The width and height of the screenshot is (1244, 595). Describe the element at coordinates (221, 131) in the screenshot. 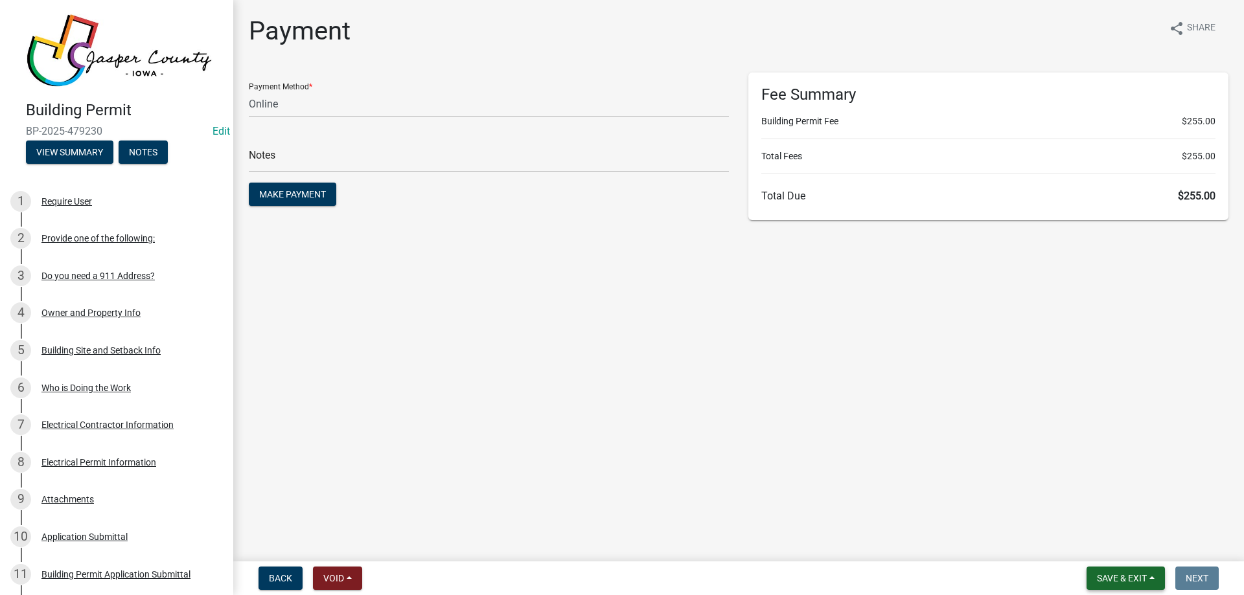

I see `a: Edit` at that location.